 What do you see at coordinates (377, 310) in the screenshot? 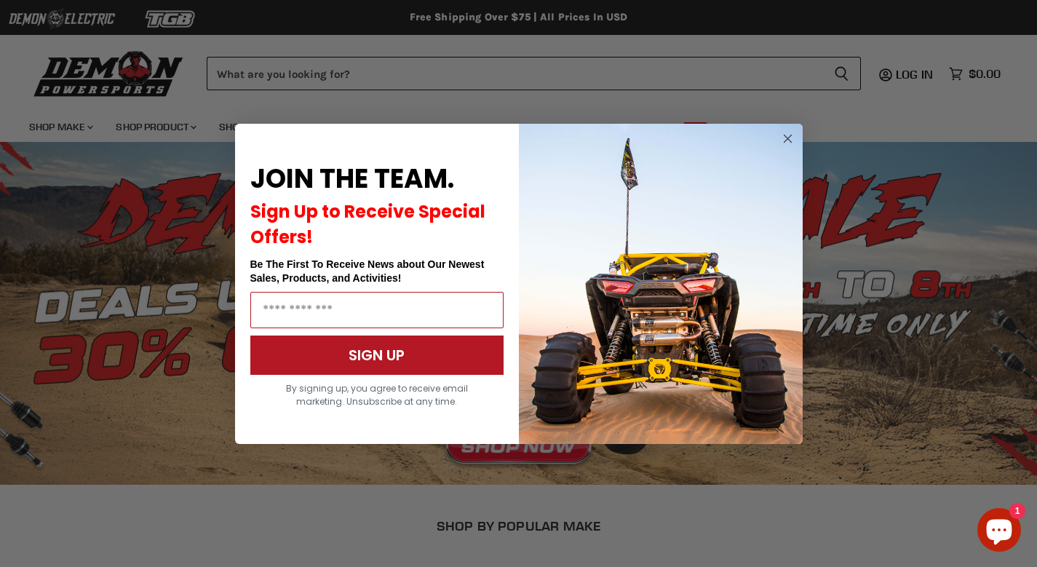
I see `input: Email Address` at bounding box center [377, 310].